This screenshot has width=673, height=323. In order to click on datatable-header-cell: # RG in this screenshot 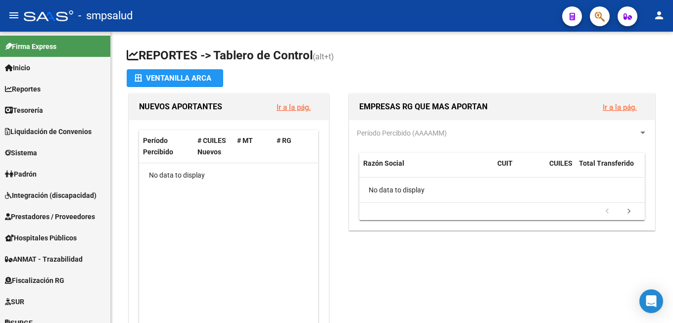, I will do `click(293, 147)`.